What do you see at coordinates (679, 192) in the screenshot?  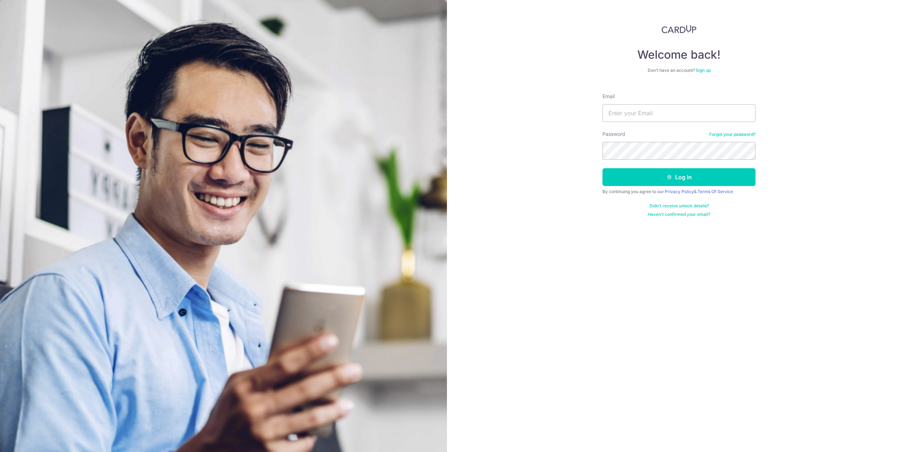 I see `div: By continuing you agree to our &` at bounding box center [679, 192].